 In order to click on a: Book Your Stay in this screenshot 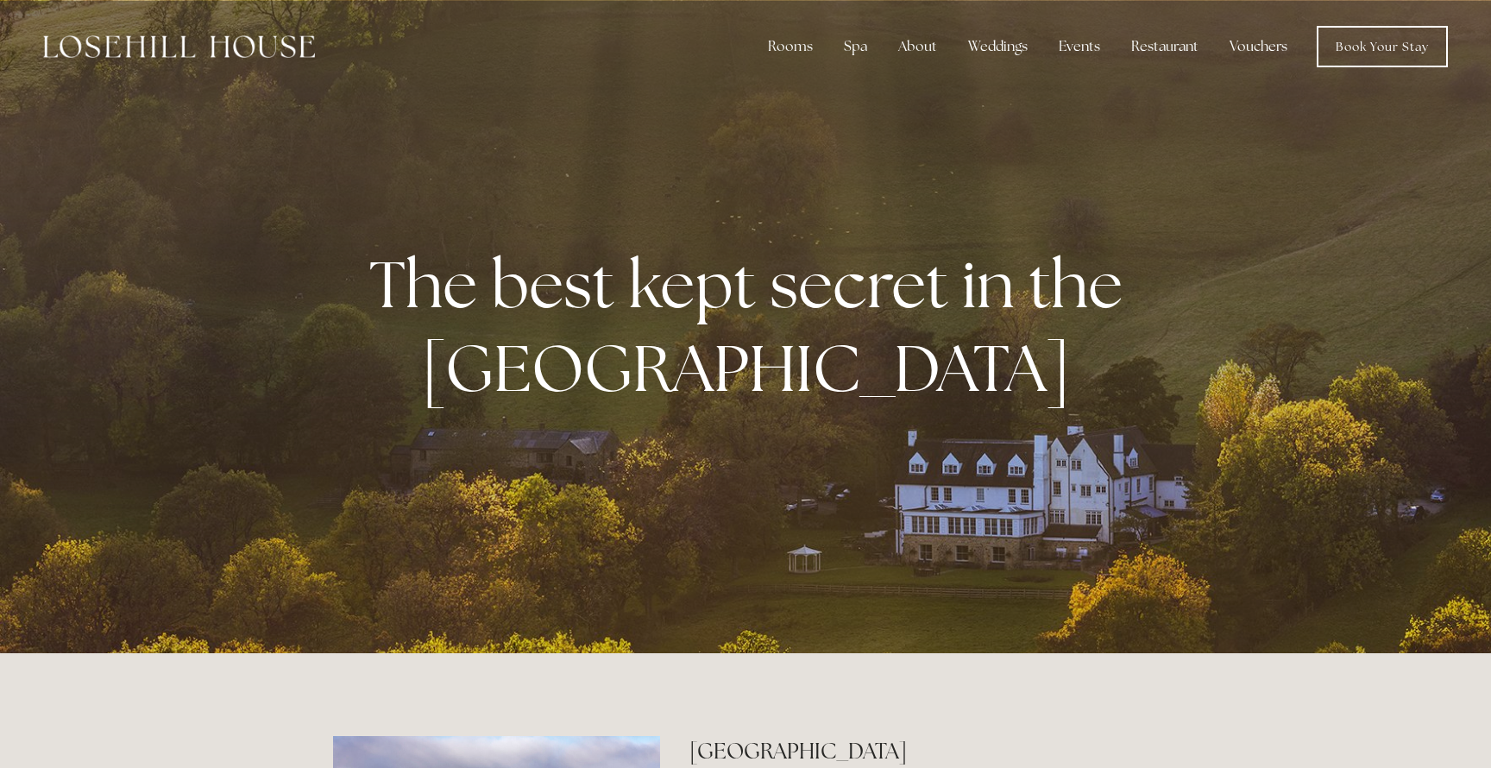, I will do `click(1382, 47)`.